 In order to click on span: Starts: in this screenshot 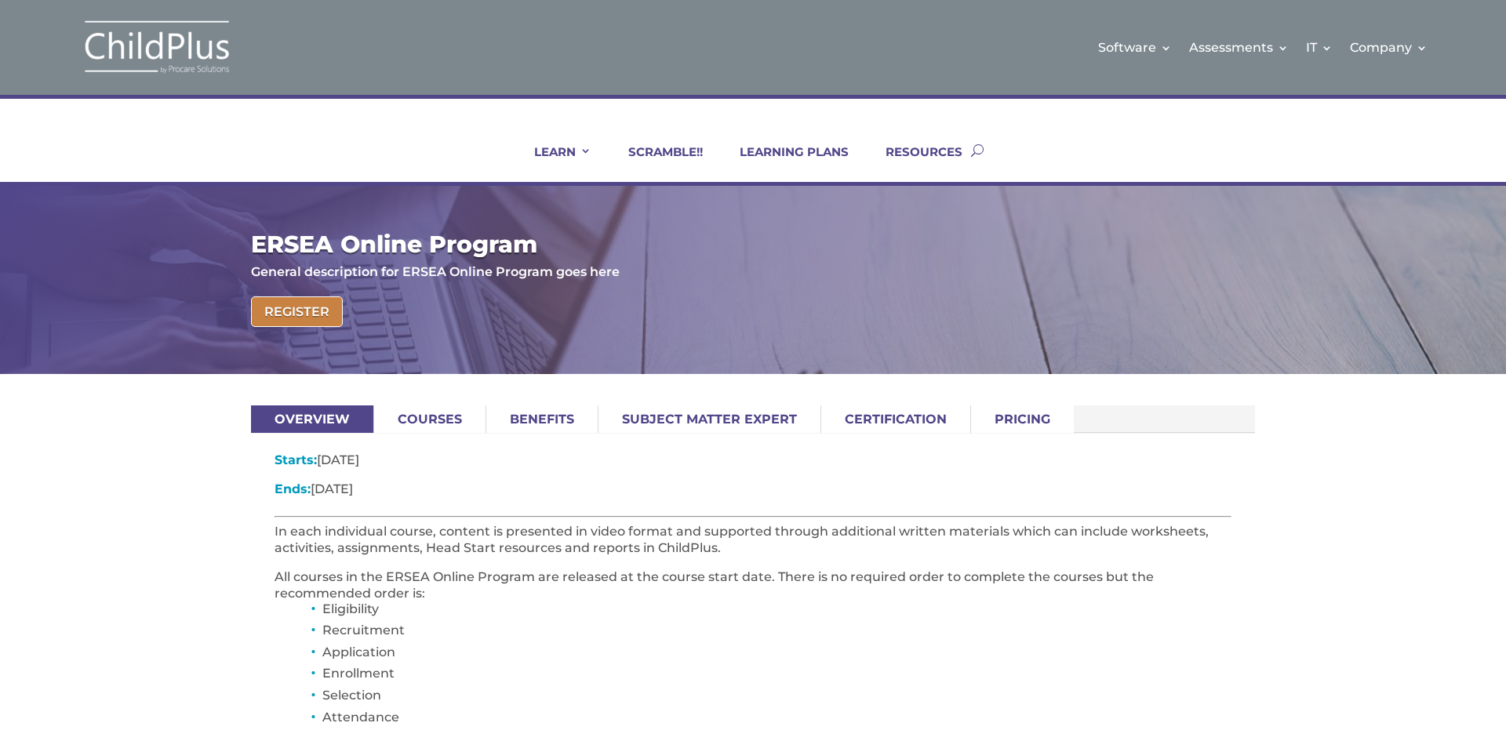, I will do `click(296, 460)`.